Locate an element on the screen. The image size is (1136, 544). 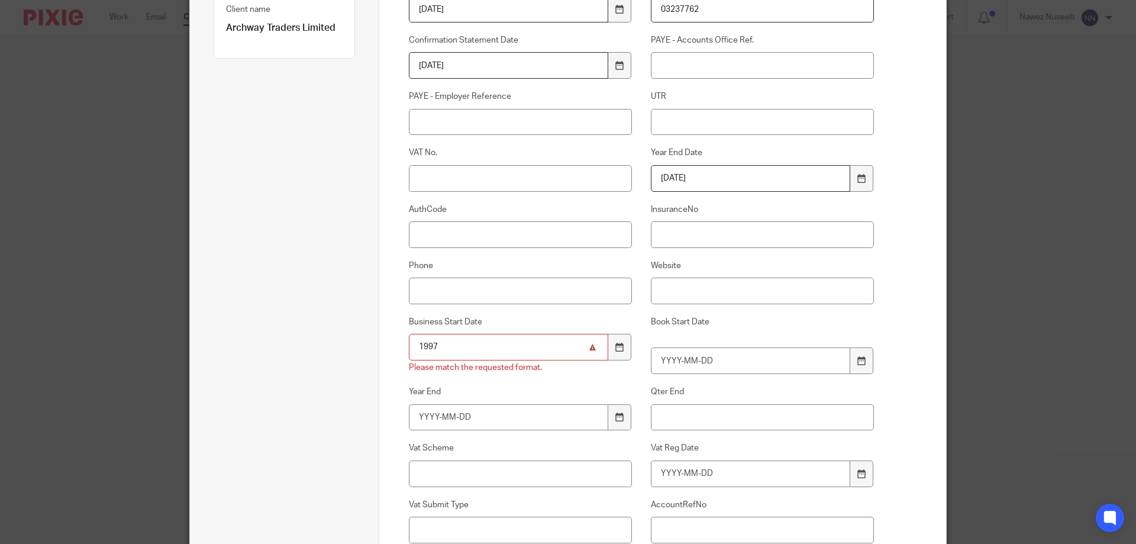
p: Archway Traders Limited is located at coordinates (284, 28).